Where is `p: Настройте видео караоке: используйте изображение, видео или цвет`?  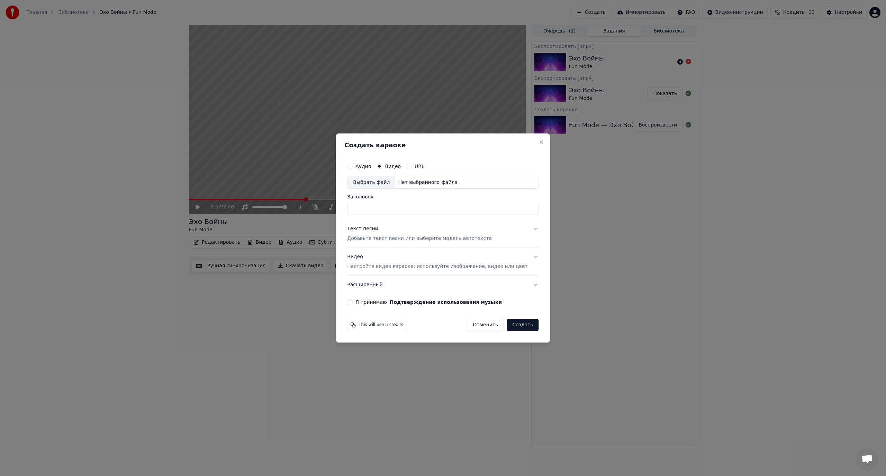 p: Настройте видео караоке: используйте изображение, видео или цвет is located at coordinates (437, 267).